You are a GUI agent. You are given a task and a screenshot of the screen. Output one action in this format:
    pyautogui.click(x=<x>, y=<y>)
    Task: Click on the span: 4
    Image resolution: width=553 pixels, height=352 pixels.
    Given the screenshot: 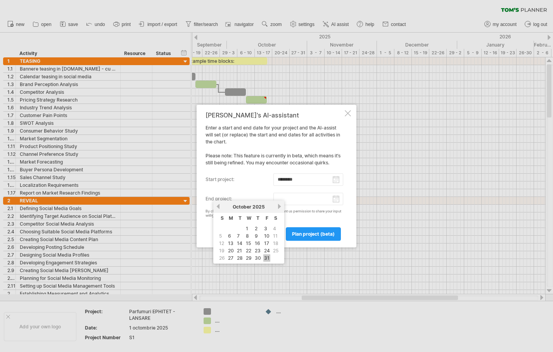 What is the action you would take?
    pyautogui.click(x=274, y=228)
    